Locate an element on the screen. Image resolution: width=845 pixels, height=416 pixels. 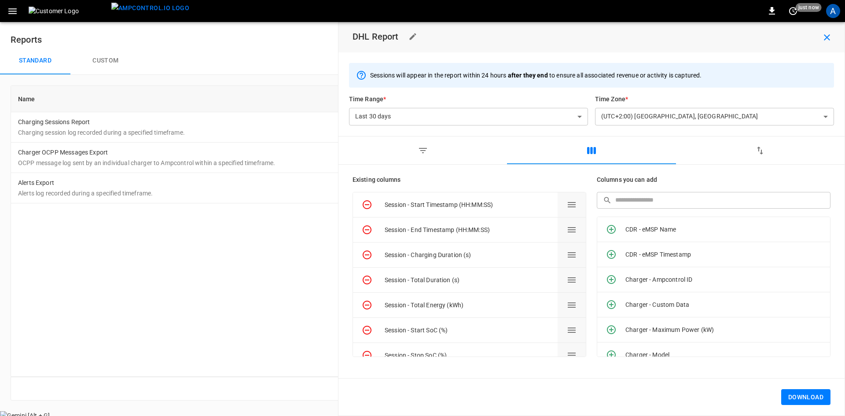
h6: Time Range is located at coordinates (468, 99).